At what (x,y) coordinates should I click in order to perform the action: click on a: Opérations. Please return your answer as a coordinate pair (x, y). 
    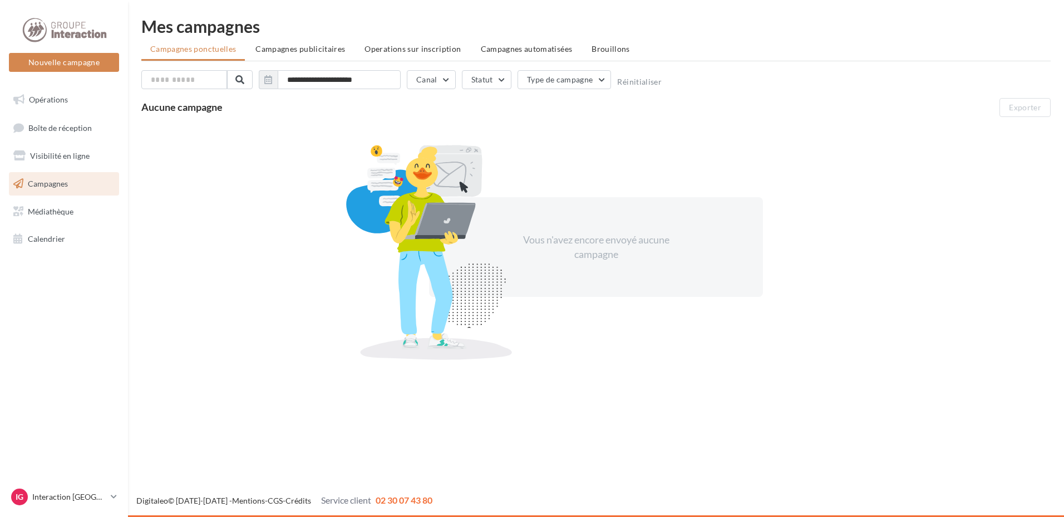
    Looking at the image, I should click on (64, 100).